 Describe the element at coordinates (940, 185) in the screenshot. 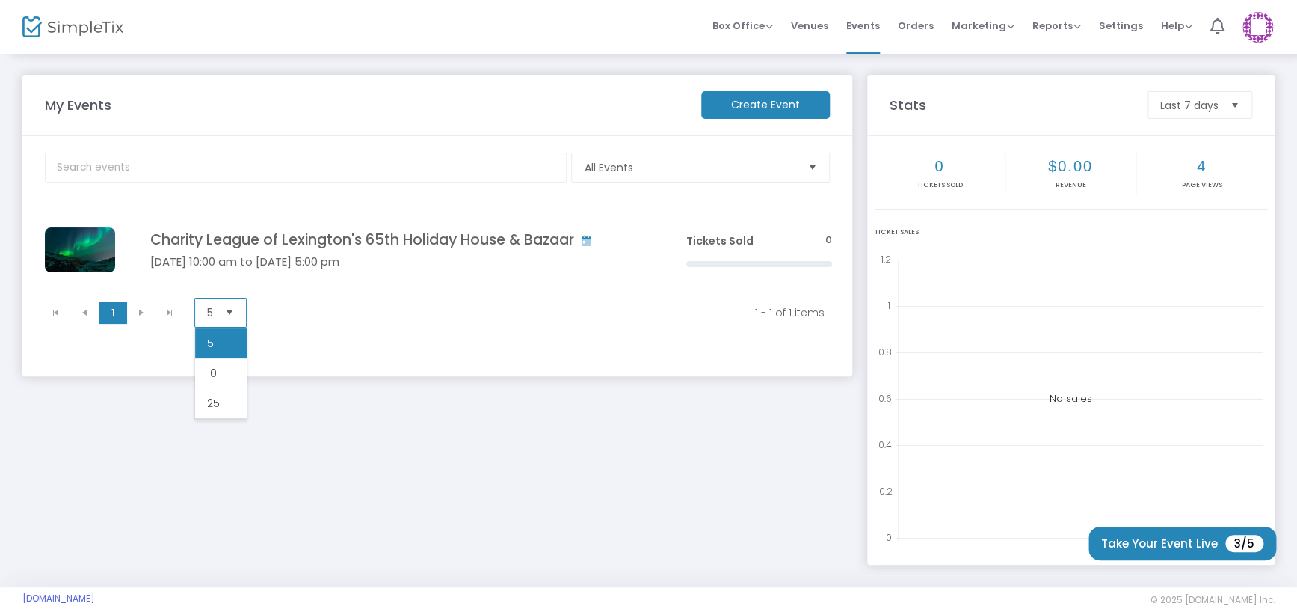

I see `p: Tickets sold` at that location.